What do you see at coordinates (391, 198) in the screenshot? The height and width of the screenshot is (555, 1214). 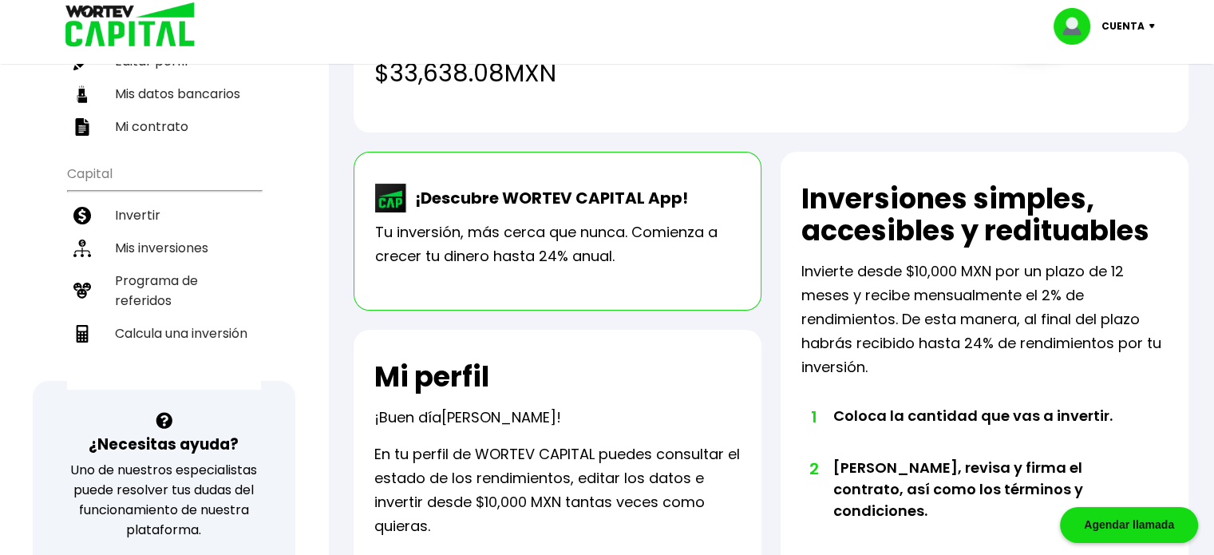 I see `img: wortev-capital-app-icon` at bounding box center [391, 198].